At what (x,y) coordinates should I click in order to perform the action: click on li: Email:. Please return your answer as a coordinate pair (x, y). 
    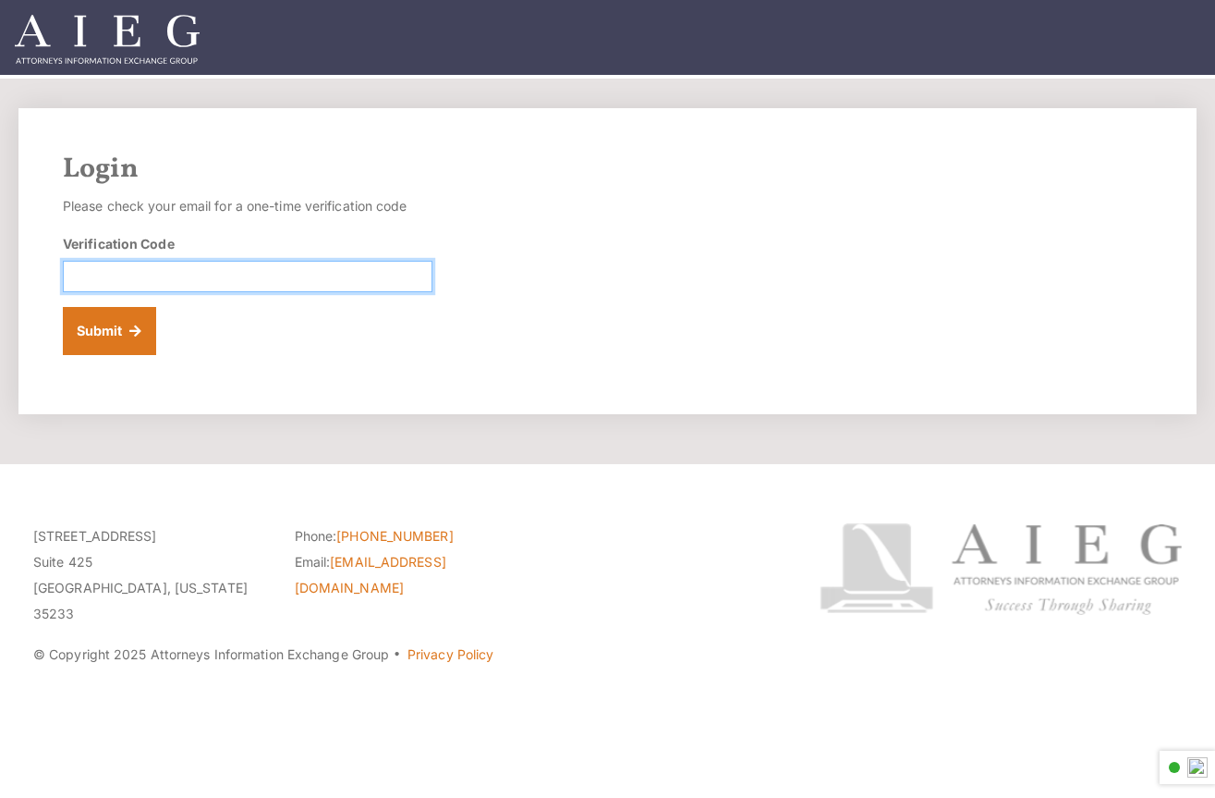
    Looking at the image, I should click on (411, 575).